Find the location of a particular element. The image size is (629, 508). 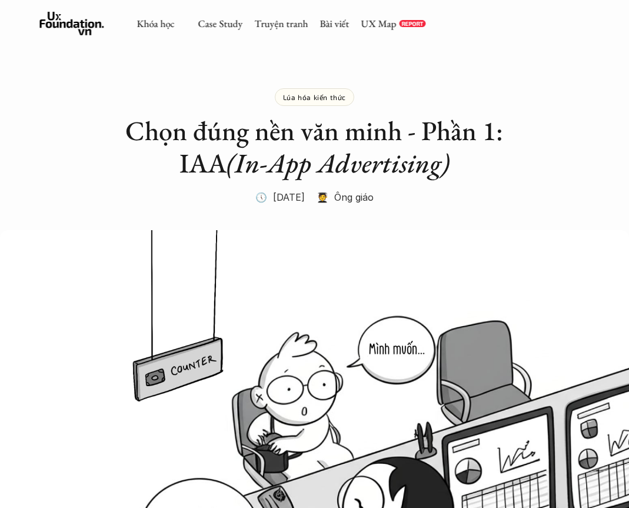

p: 🧑‍🎓 Ông giáo is located at coordinates (345, 197).